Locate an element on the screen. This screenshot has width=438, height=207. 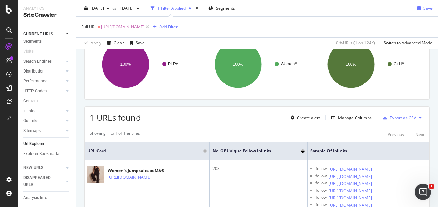
div: Analytics is located at coordinates (47, 8).